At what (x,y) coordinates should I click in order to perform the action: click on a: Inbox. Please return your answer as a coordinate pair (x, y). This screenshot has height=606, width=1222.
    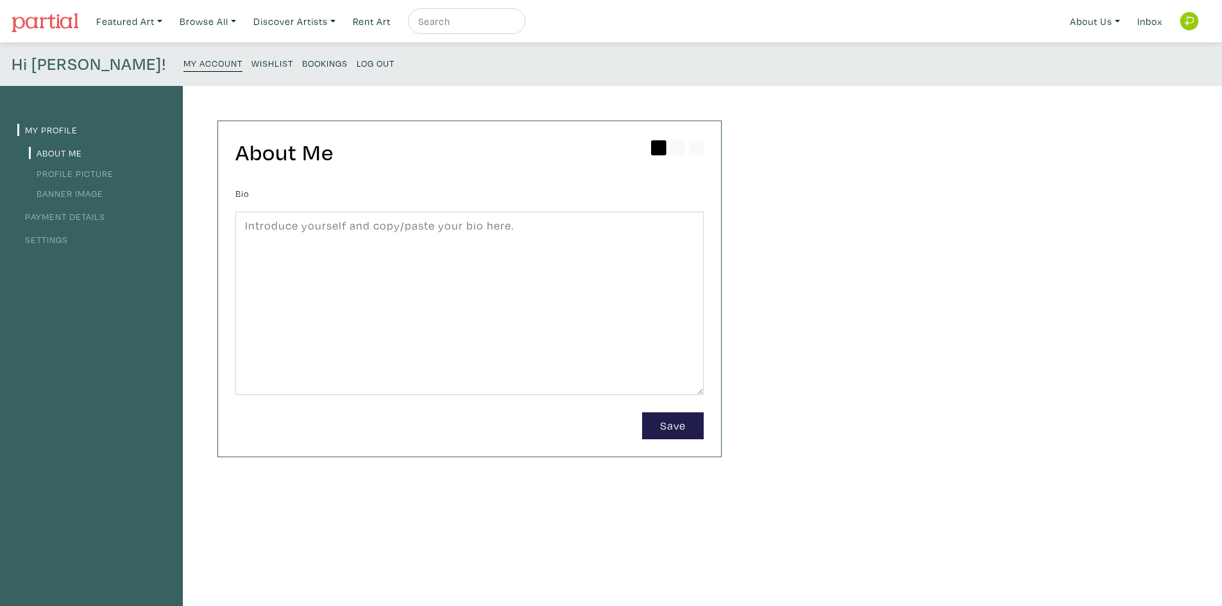
    Looking at the image, I should click on (1149, 21).